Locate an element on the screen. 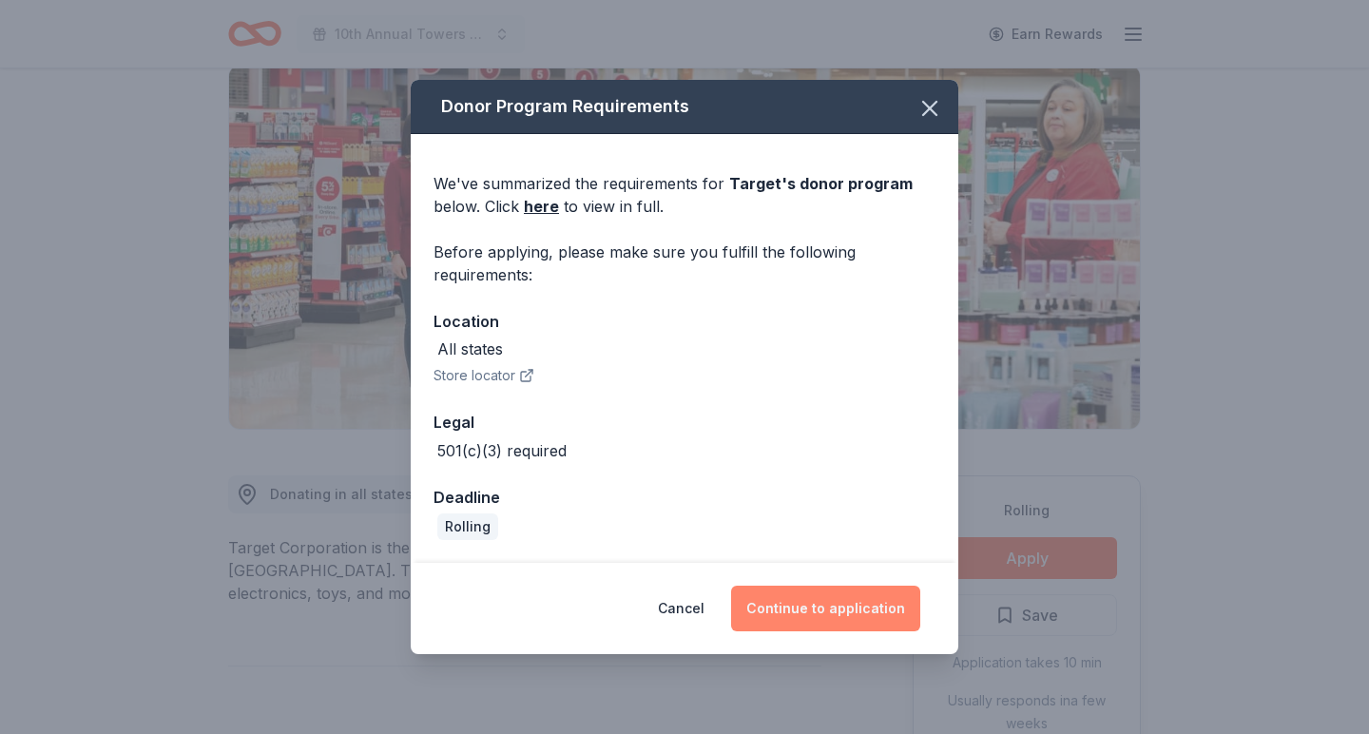 The image size is (1369, 734). div: We've summarized the requirements for below. Click to view in full. is located at coordinates (685, 195).